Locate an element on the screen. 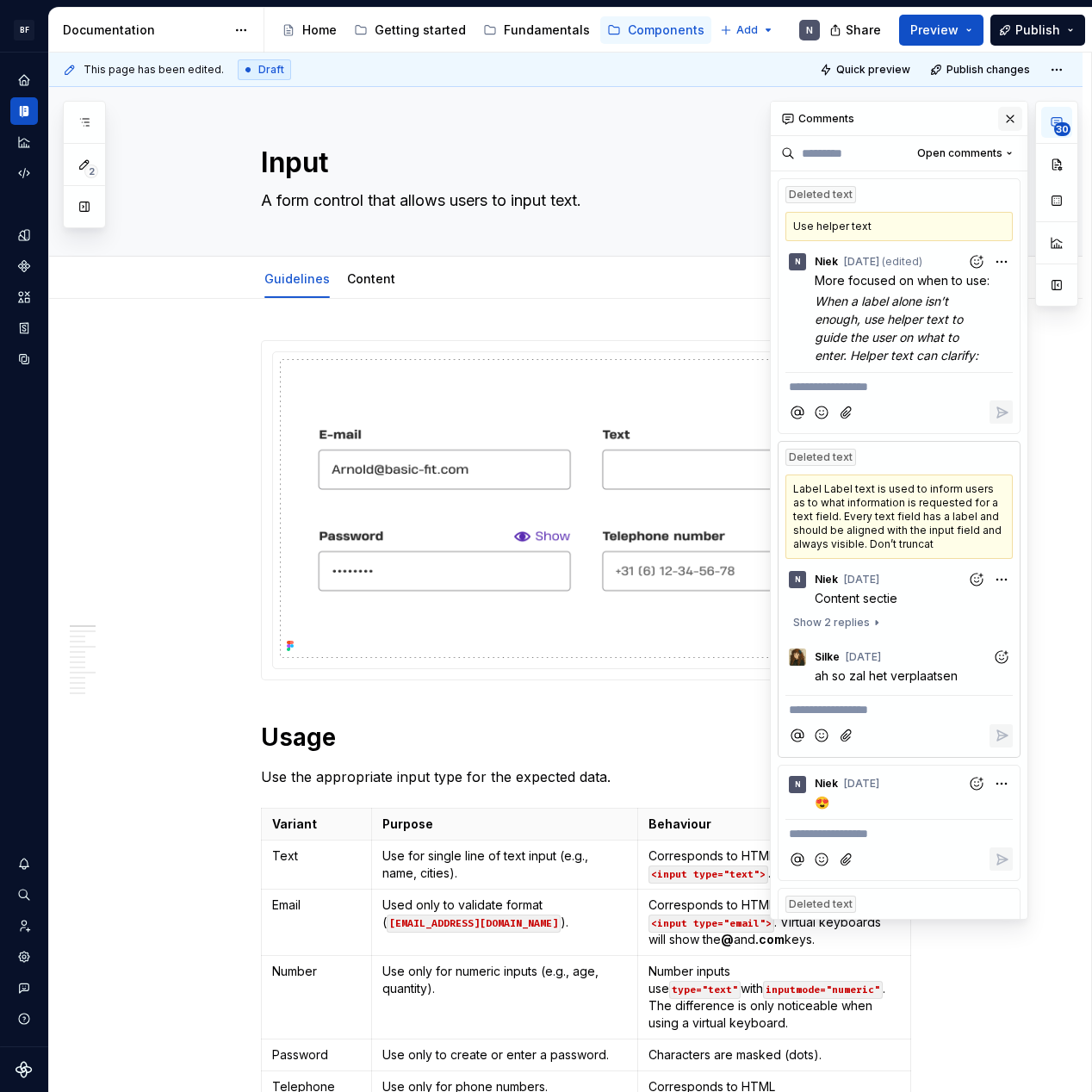  p: Corresponds to HTML . Virtual keyboards will show the and keys. is located at coordinates (774, 922).